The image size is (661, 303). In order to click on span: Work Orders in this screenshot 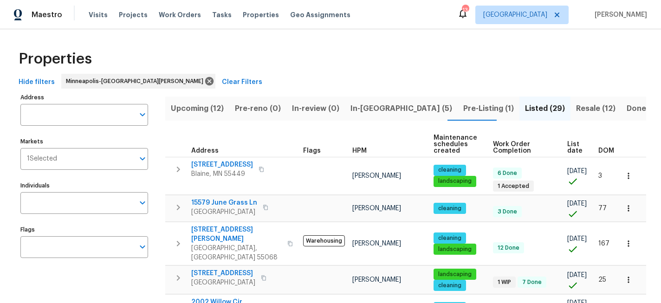, I will do `click(180, 15)`.